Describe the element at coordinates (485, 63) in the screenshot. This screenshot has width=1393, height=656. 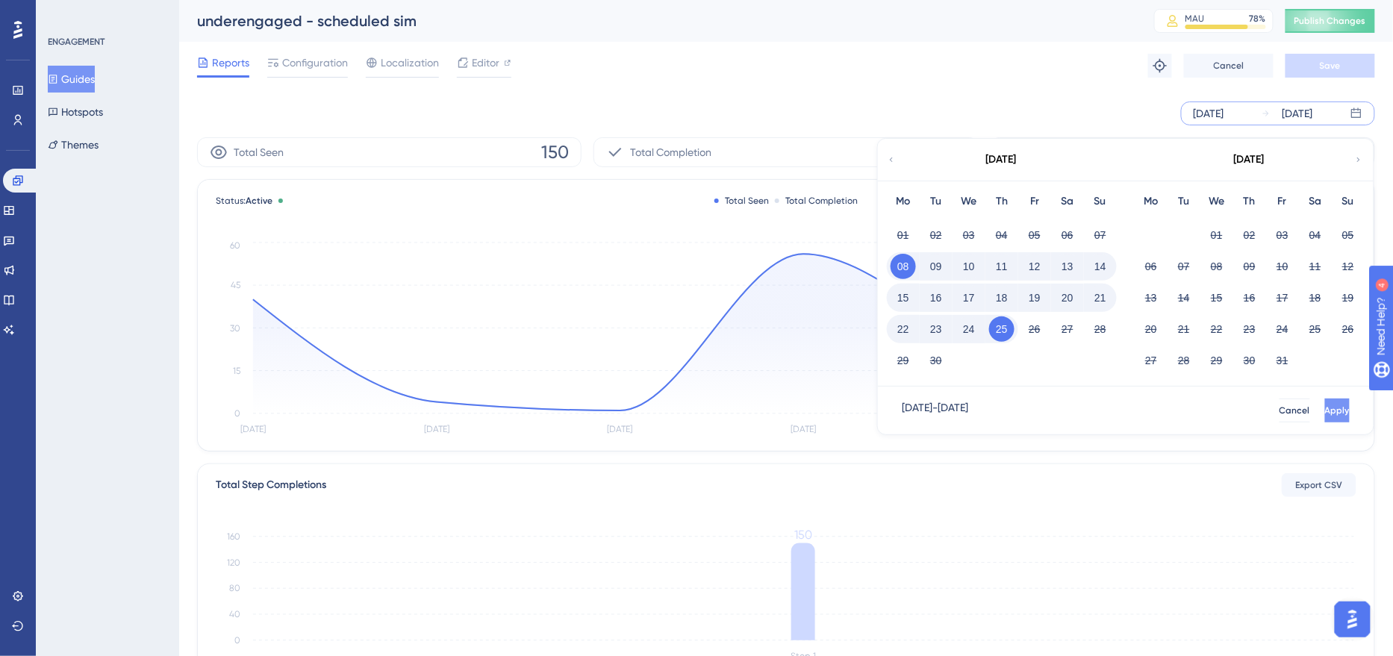
I see `span: Editor` at that location.